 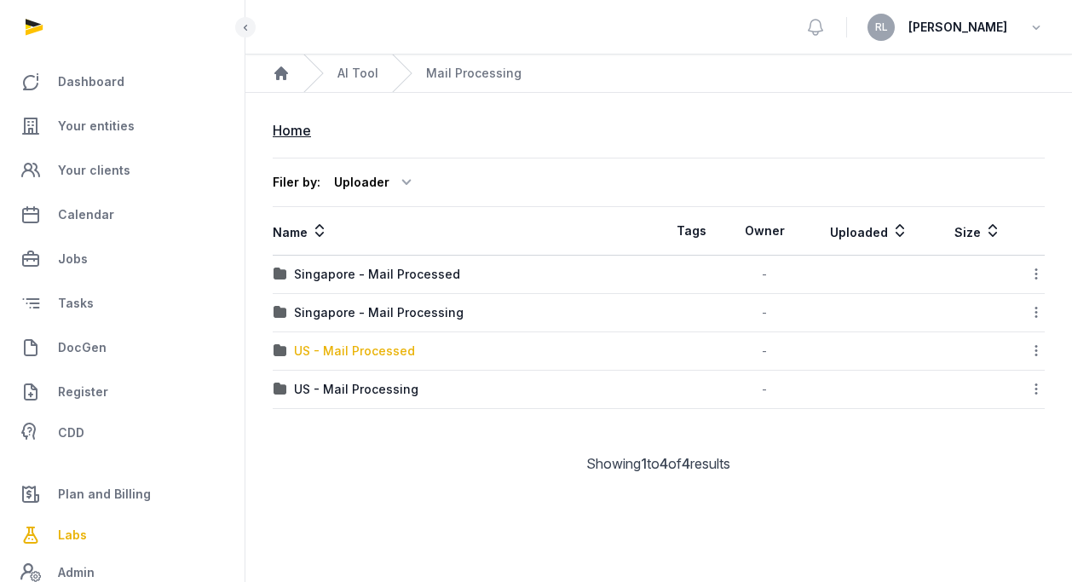 What do you see at coordinates (91, 82) in the screenshot?
I see `span: Dashboard` at bounding box center [91, 82].